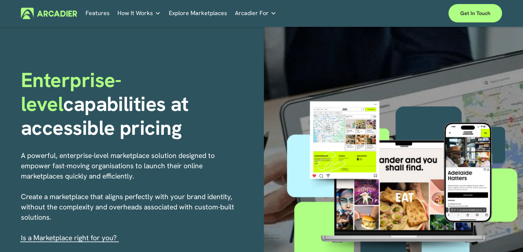 The height and width of the screenshot is (252, 523). I want to click on span: Arcadier For, so click(252, 13).